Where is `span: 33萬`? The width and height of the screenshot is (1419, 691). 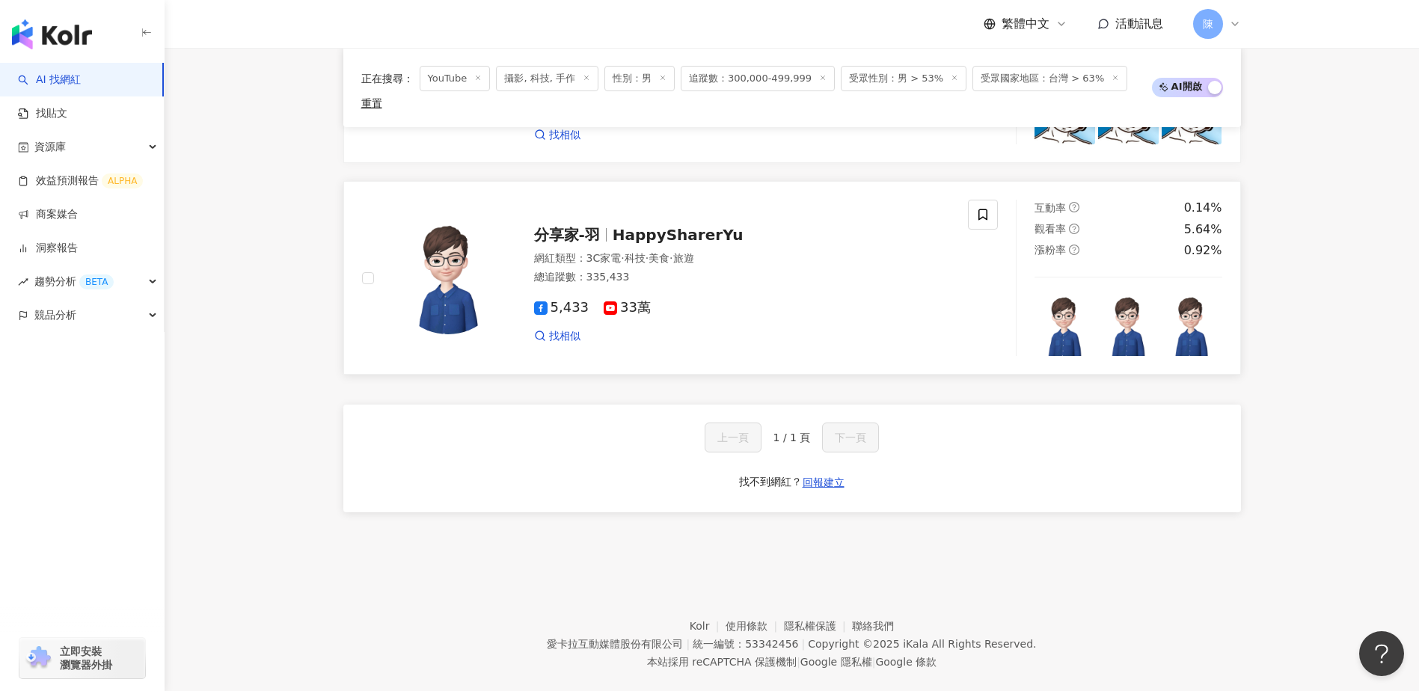
span: 33萬 is located at coordinates (627, 307).